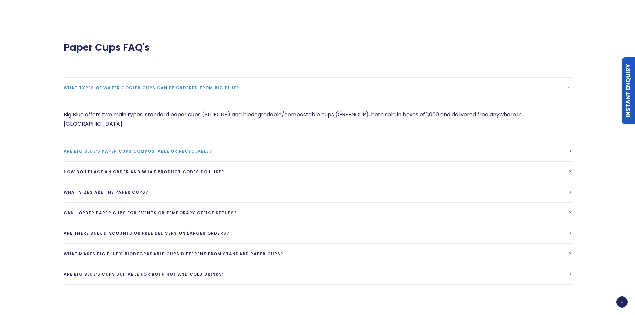 The width and height of the screenshot is (635, 315). Describe the element at coordinates (173, 254) in the screenshot. I see `span: What makes Big Blue’s biodegradable cups different from standard paper cups?` at that location.